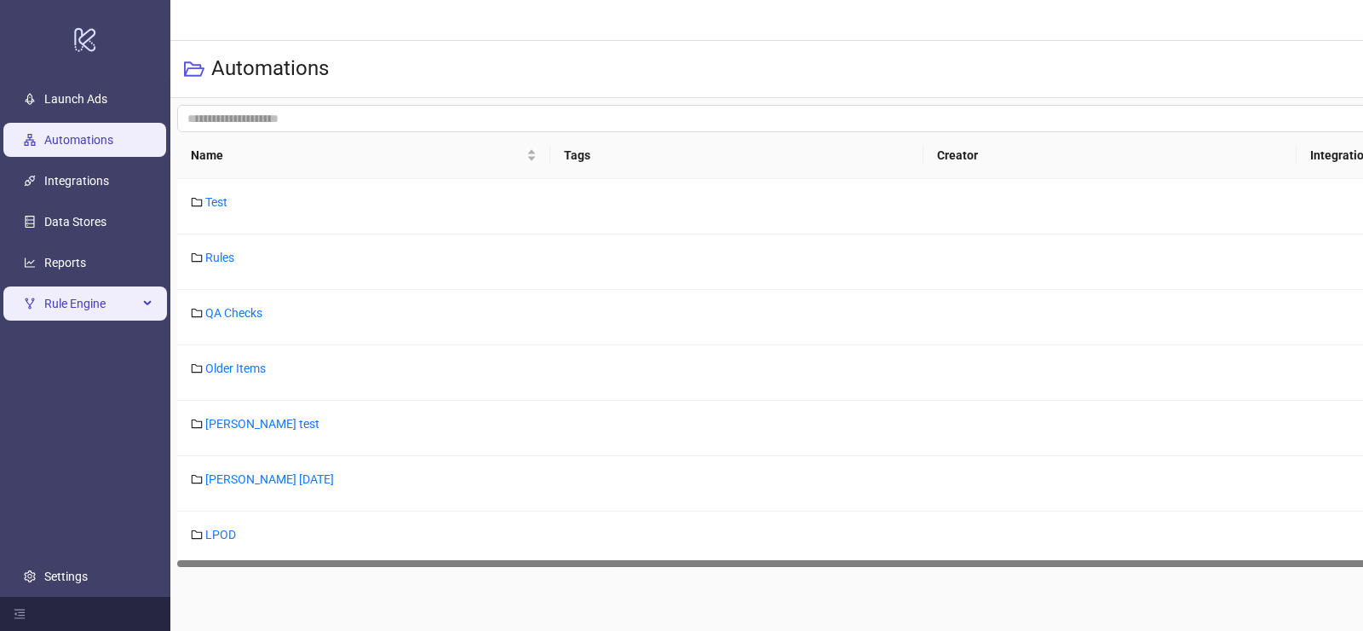 The image size is (1363, 631). Describe the element at coordinates (66, 576) in the screenshot. I see `a: Settings` at that location.